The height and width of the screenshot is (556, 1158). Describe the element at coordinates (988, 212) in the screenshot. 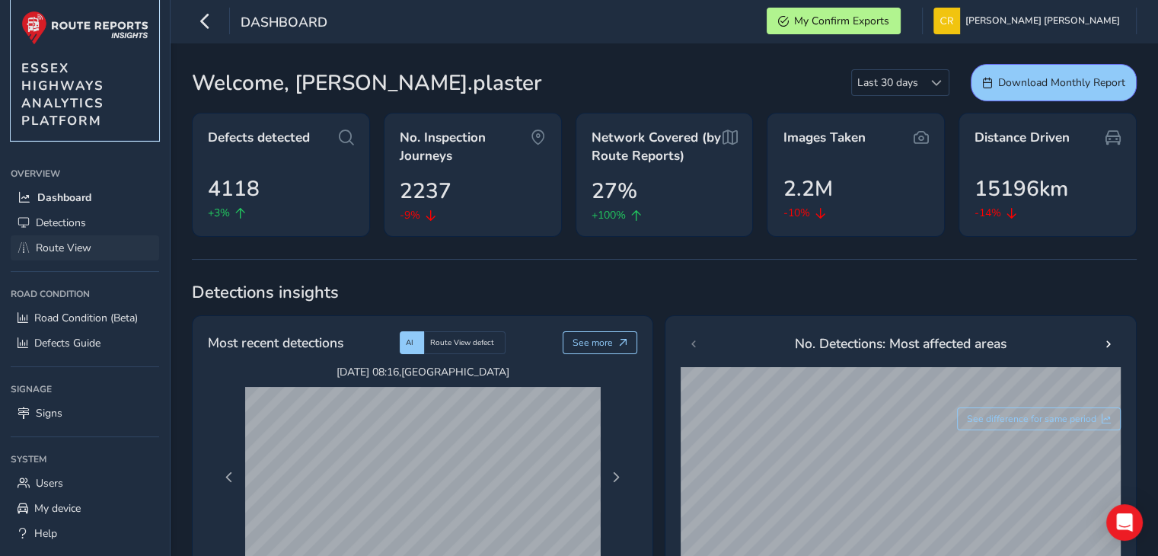

I see `span: -14%` at that location.